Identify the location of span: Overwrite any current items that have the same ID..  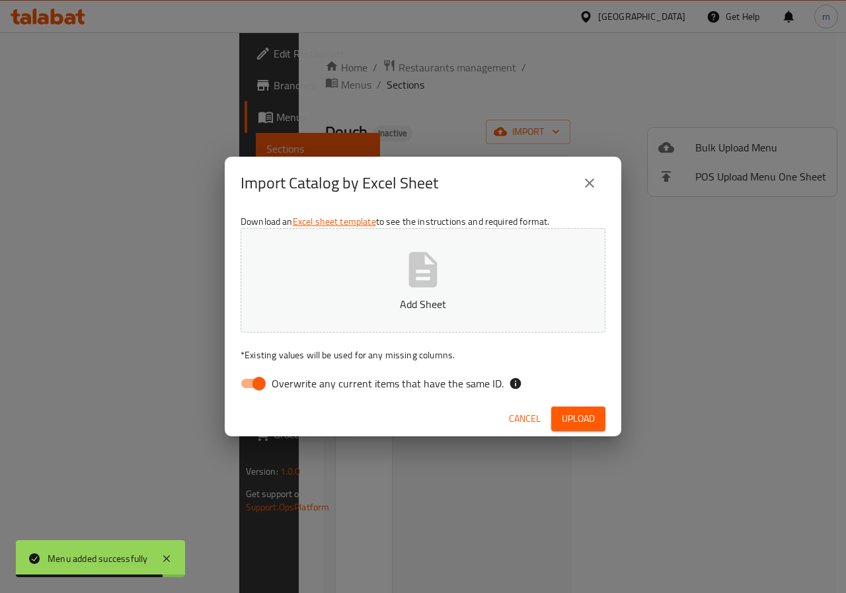
(388, 384).